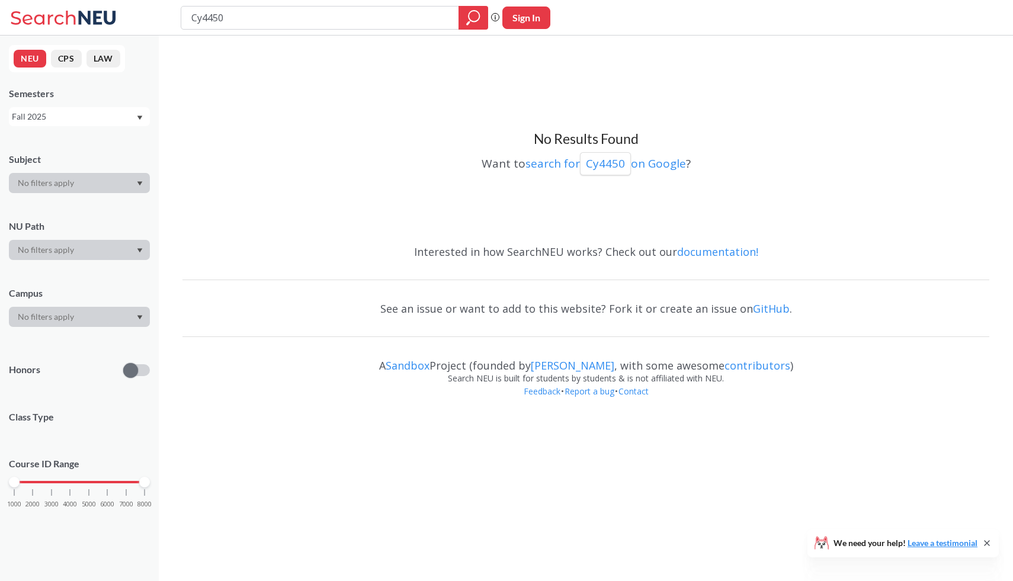 The height and width of the screenshot is (581, 1013). Describe the element at coordinates (717, 252) in the screenshot. I see `a: documentation!` at that location.